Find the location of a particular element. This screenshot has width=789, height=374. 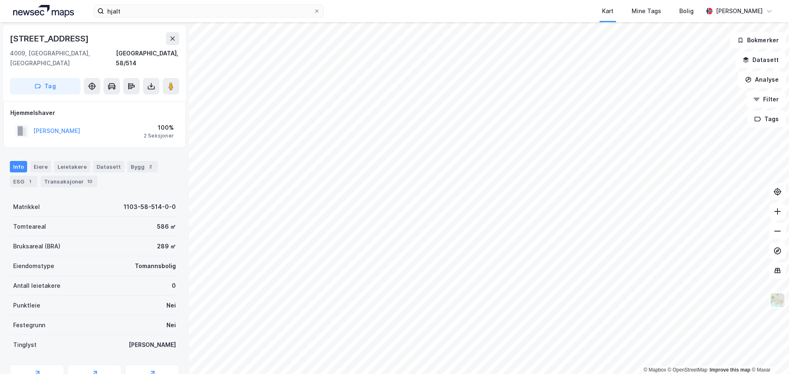

div: Kart is located at coordinates (607, 11).